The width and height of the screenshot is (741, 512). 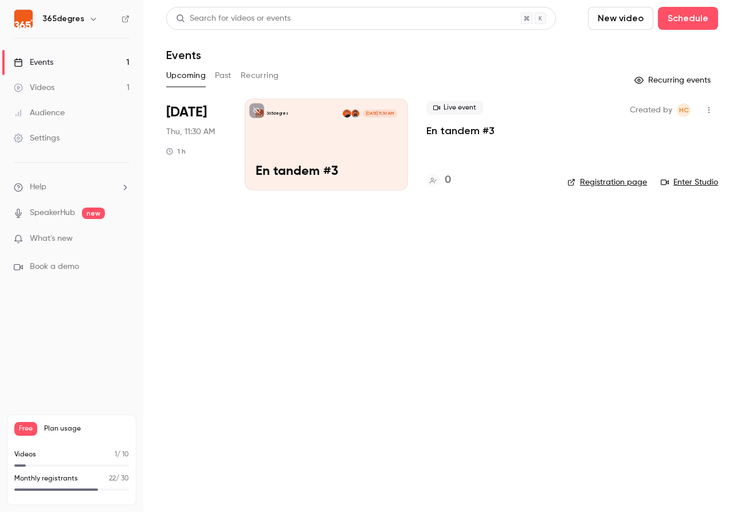 I want to click on div: Audience, so click(x=39, y=113).